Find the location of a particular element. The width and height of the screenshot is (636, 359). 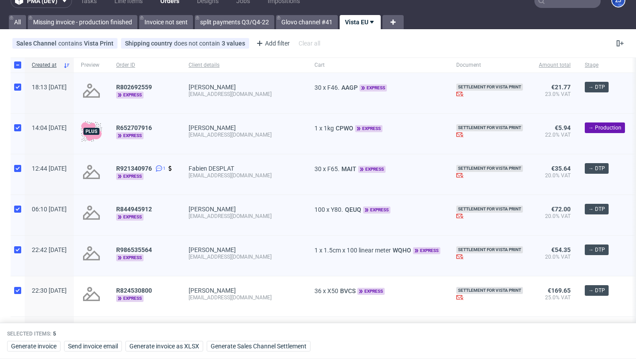

span: R844945912 is located at coordinates (134, 209).